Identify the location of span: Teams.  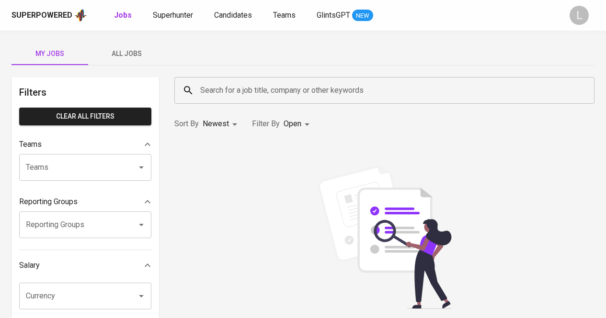
(284, 15).